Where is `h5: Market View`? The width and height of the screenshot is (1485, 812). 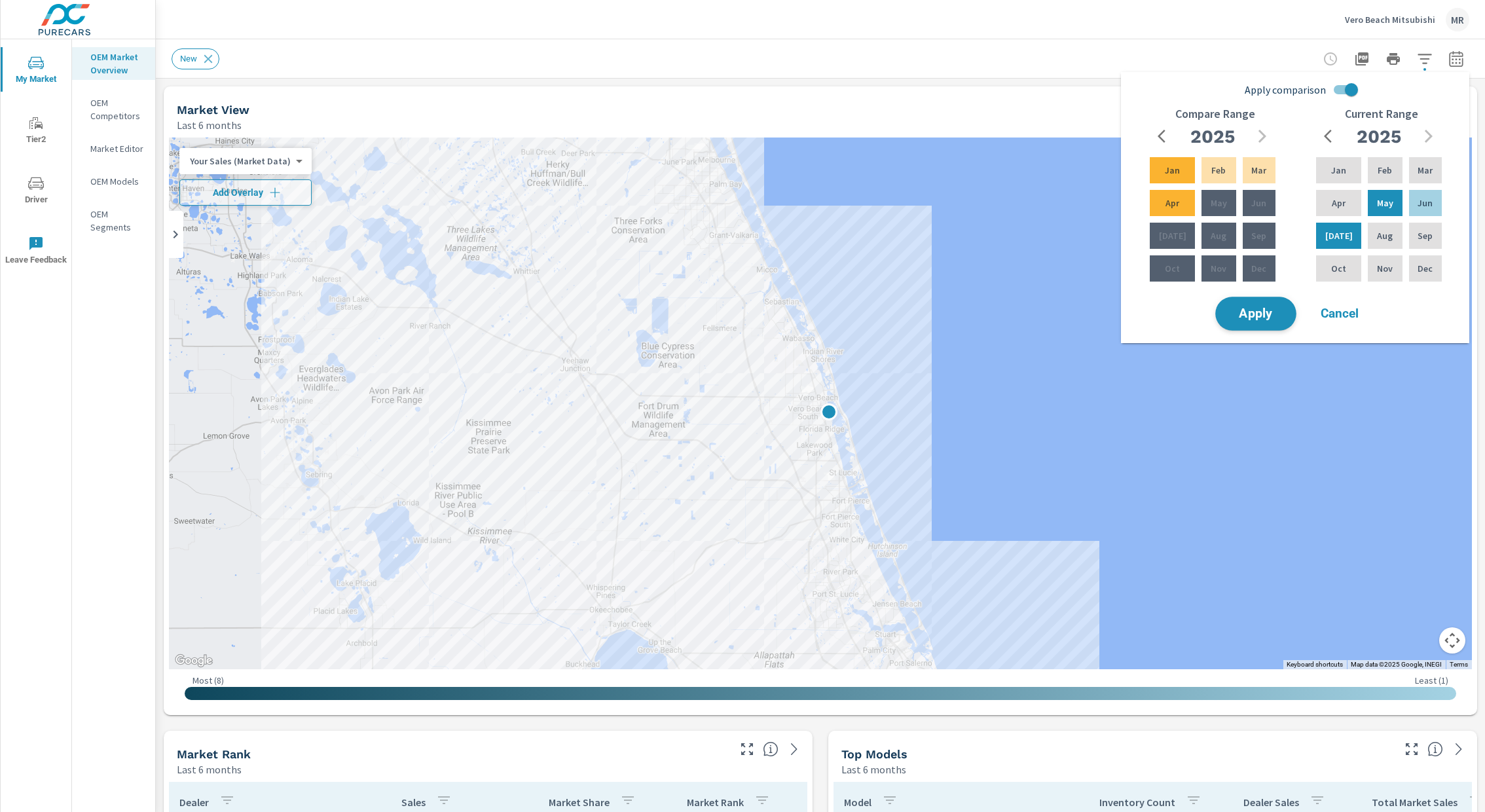 h5: Market View is located at coordinates (213, 110).